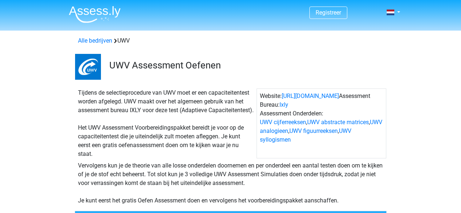 This screenshot has height=213, width=461. What do you see at coordinates (231, 183) in the screenshot?
I see `div: Vervolgens kun je de theorie van alle losse onderdelen doornemen en per onderdeel een aantal test...` at bounding box center [231, 183].